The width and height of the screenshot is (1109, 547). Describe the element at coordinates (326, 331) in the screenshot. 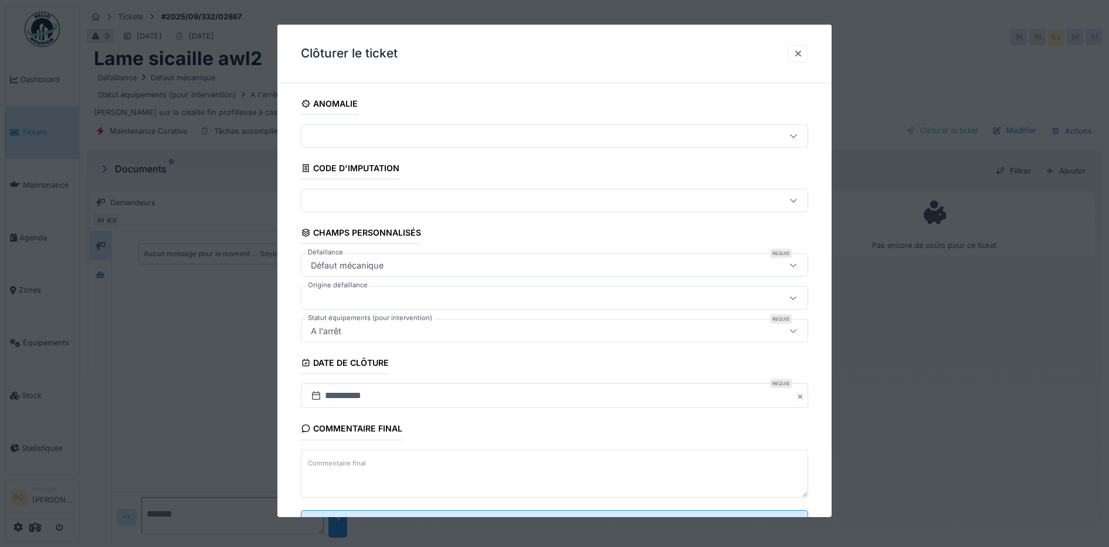

I see `div: A l'arrêt` at that location.